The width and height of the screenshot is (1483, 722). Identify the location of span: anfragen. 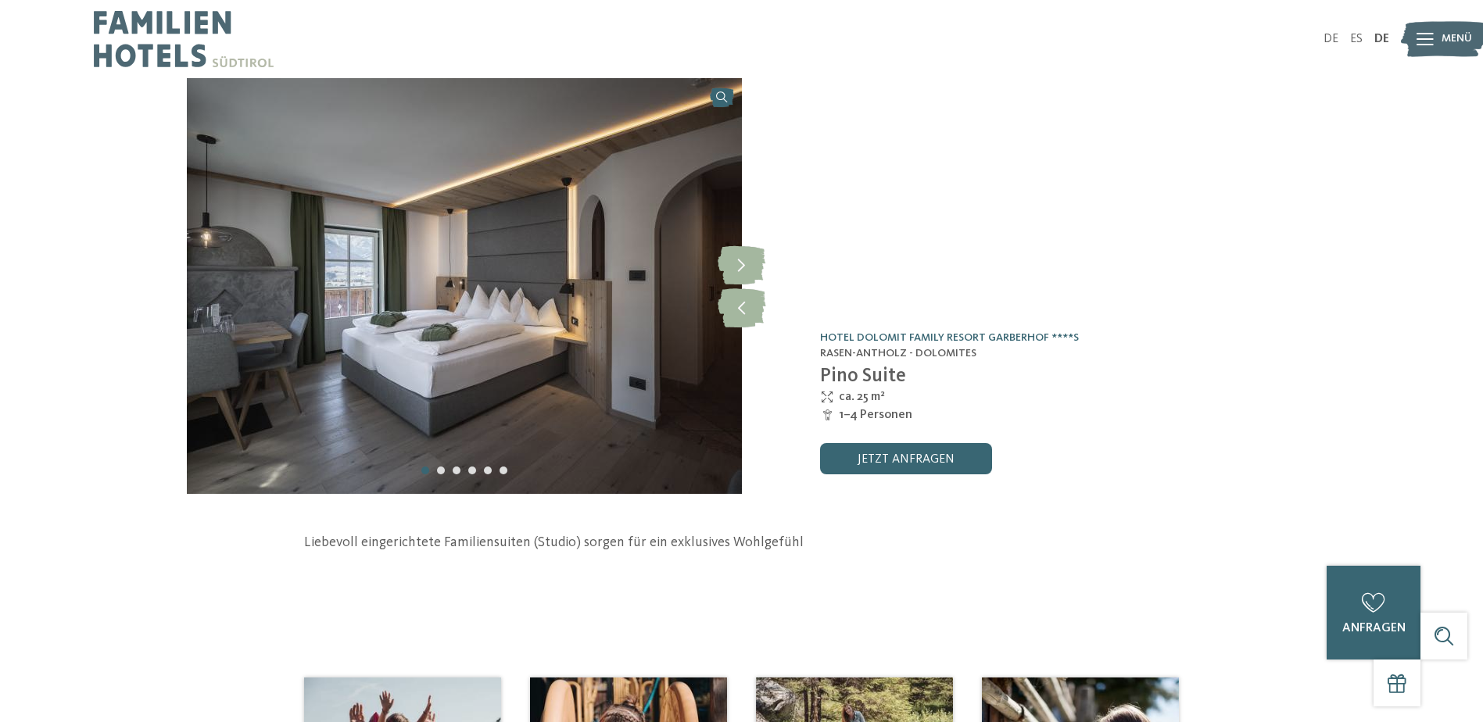
(1374, 629).